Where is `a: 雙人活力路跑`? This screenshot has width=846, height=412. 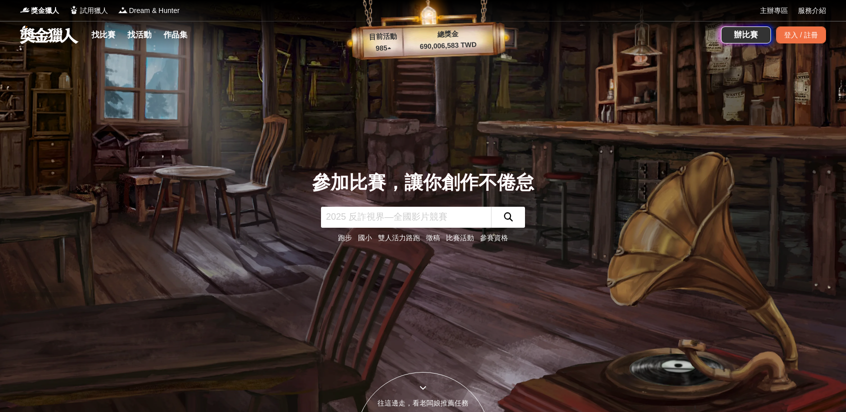
a: 雙人活力路跑 is located at coordinates (399, 238).